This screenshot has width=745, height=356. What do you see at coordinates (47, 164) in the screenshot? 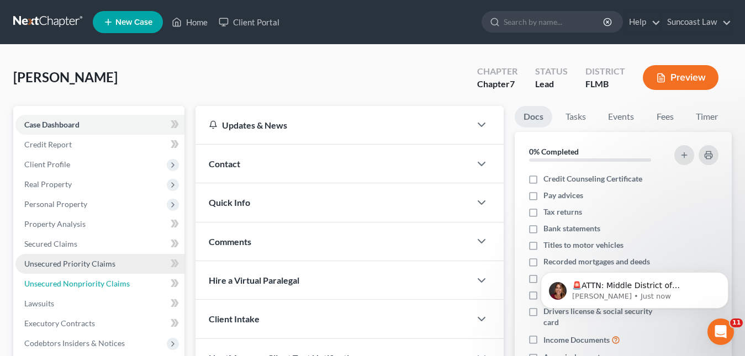
I see `span: Client Profile` at bounding box center [47, 164].